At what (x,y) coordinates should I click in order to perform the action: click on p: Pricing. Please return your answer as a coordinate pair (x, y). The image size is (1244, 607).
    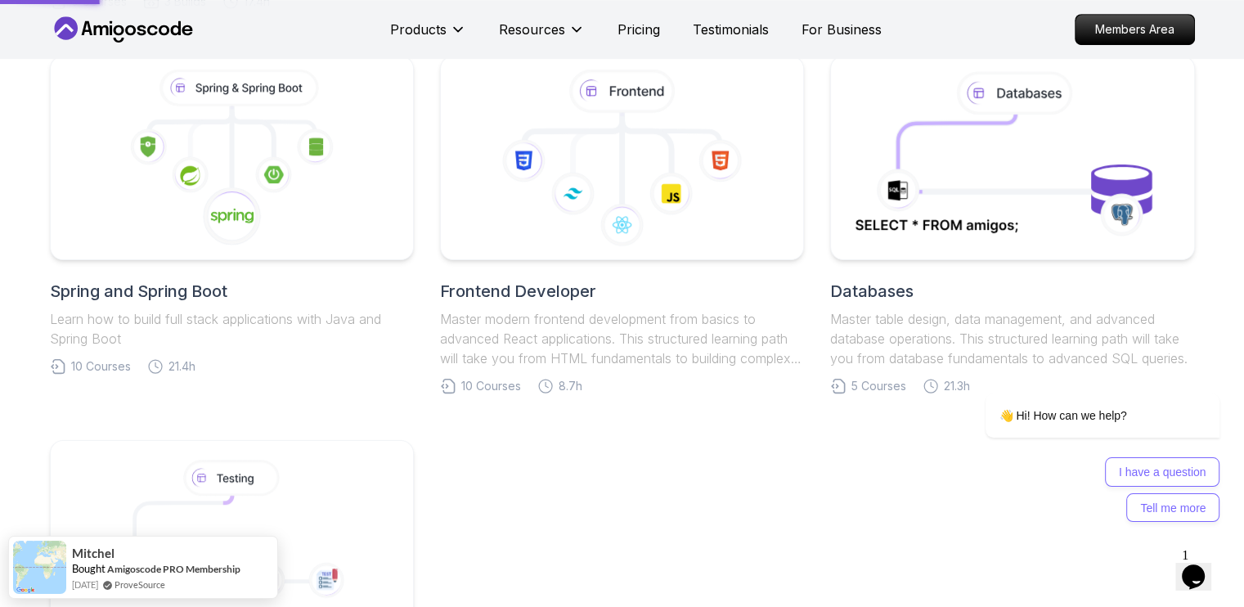
    Looking at the image, I should click on (639, 29).